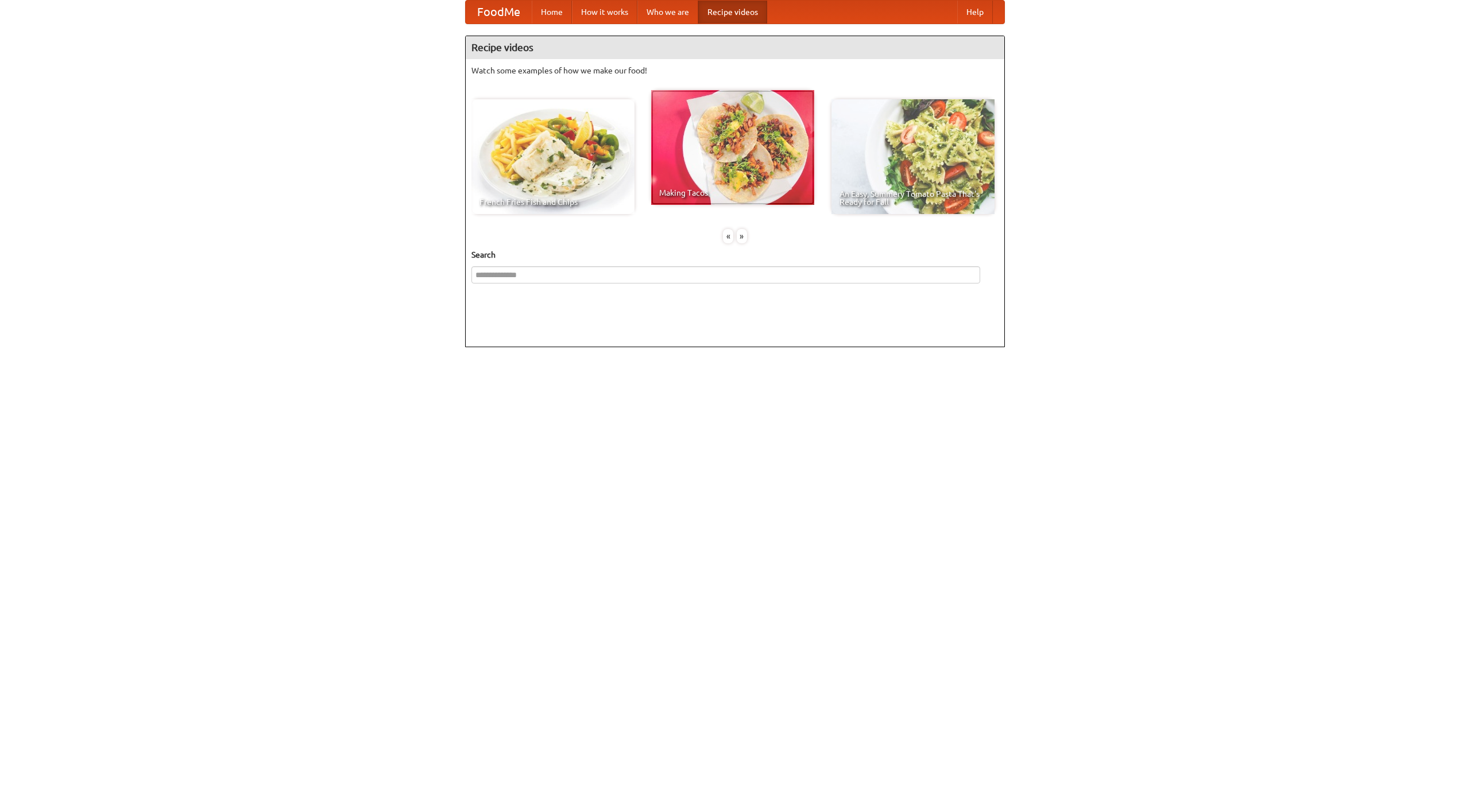 The height and width of the screenshot is (812, 1470). What do you see at coordinates (733, 193) in the screenshot?
I see `span: Making Tacos` at bounding box center [733, 193].